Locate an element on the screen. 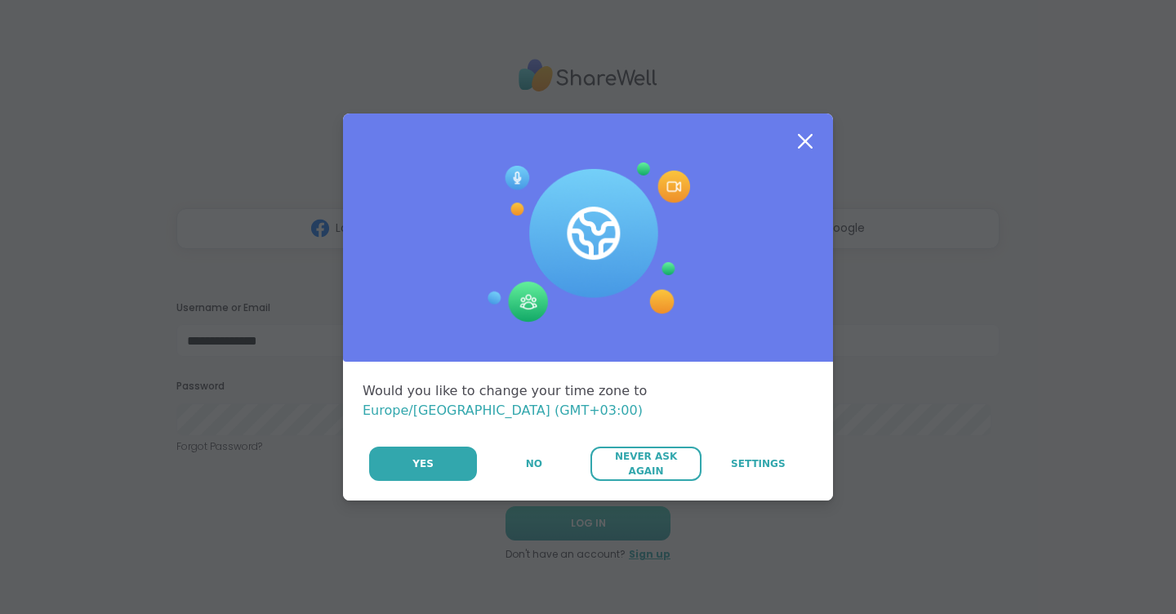 This screenshot has width=1176, height=614. span: Never Ask Again is located at coordinates (645, 464).